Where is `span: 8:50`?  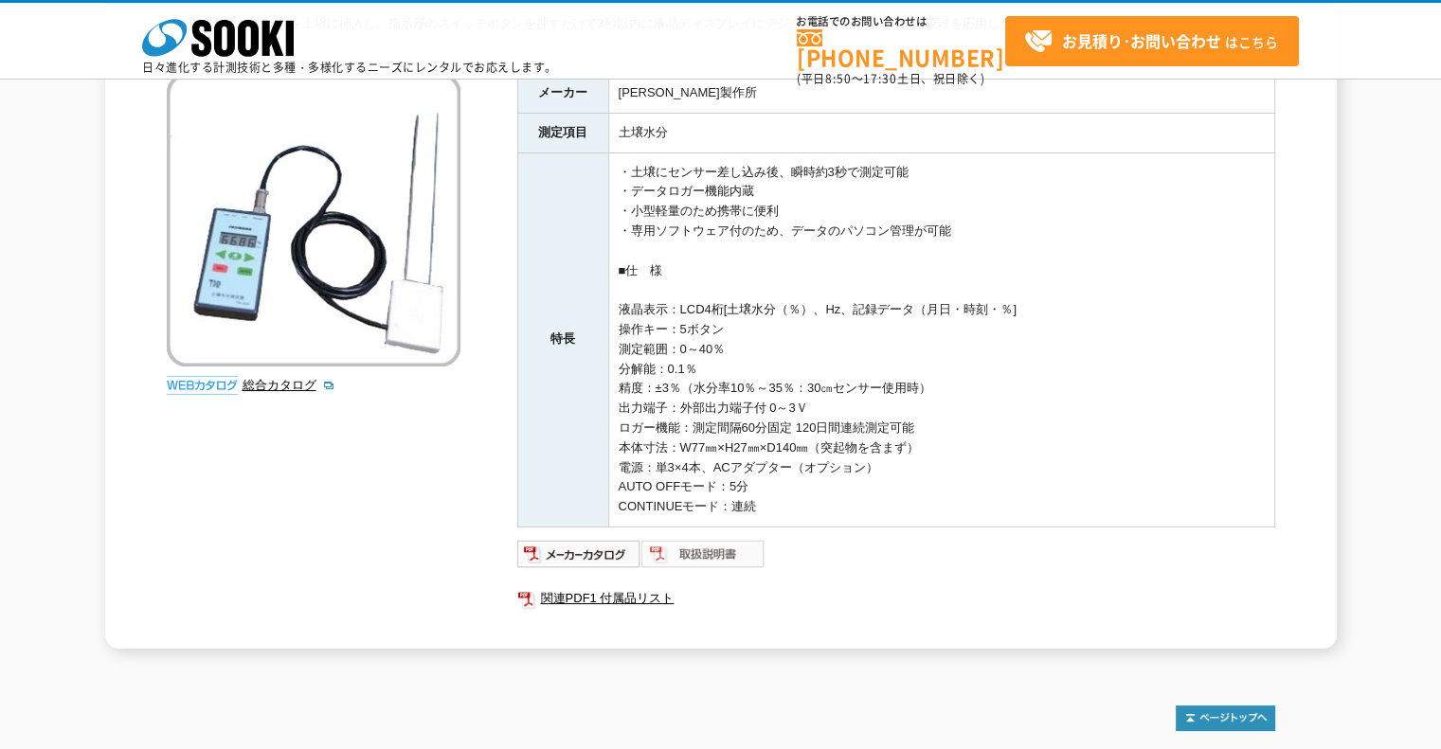
span: 8:50 is located at coordinates (838, 79).